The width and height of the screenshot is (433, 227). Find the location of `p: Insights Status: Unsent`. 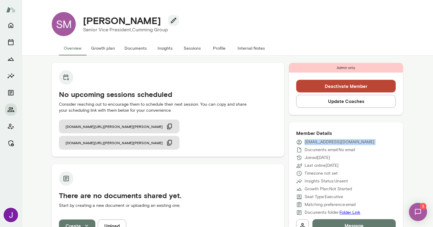

p: Insights Status: Unsent is located at coordinates (326, 181).